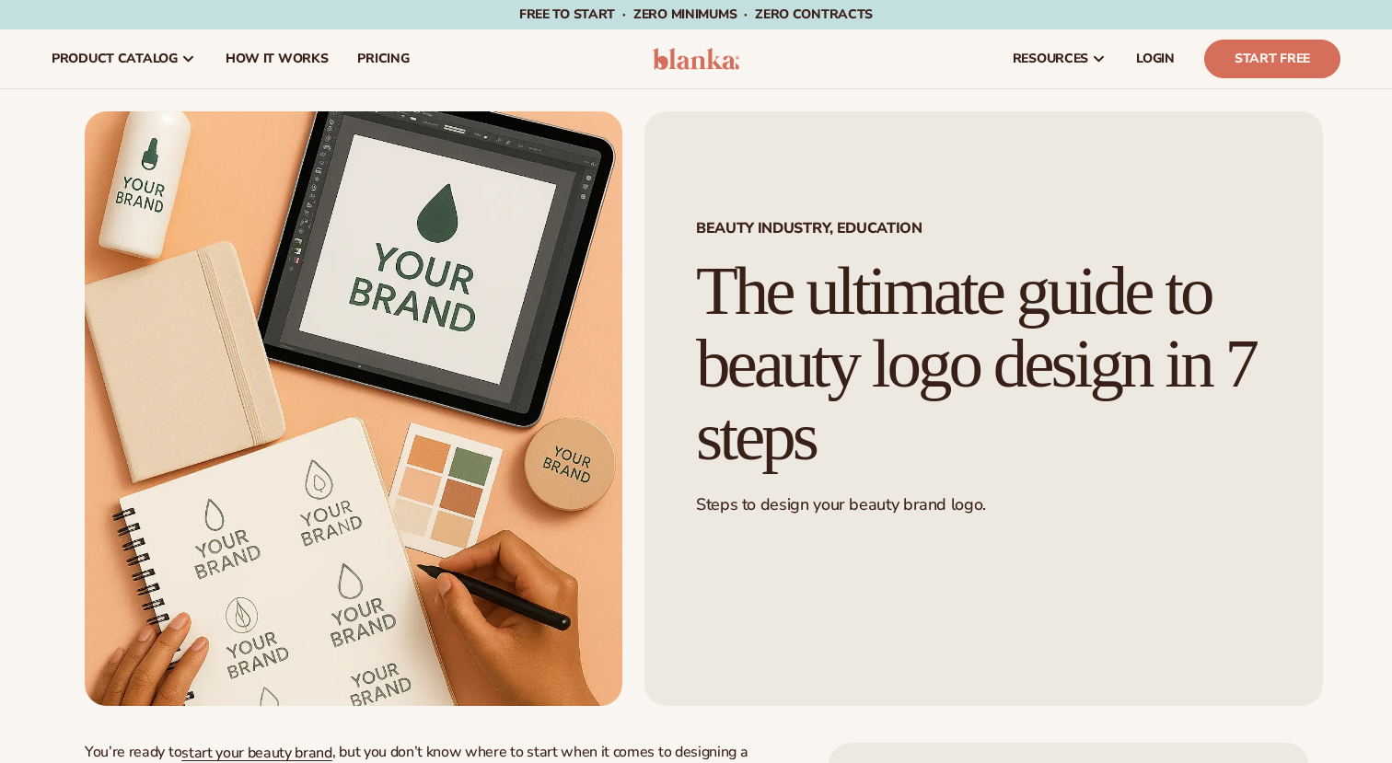  Describe the element at coordinates (277, 59) in the screenshot. I see `span: How It Works` at that location.